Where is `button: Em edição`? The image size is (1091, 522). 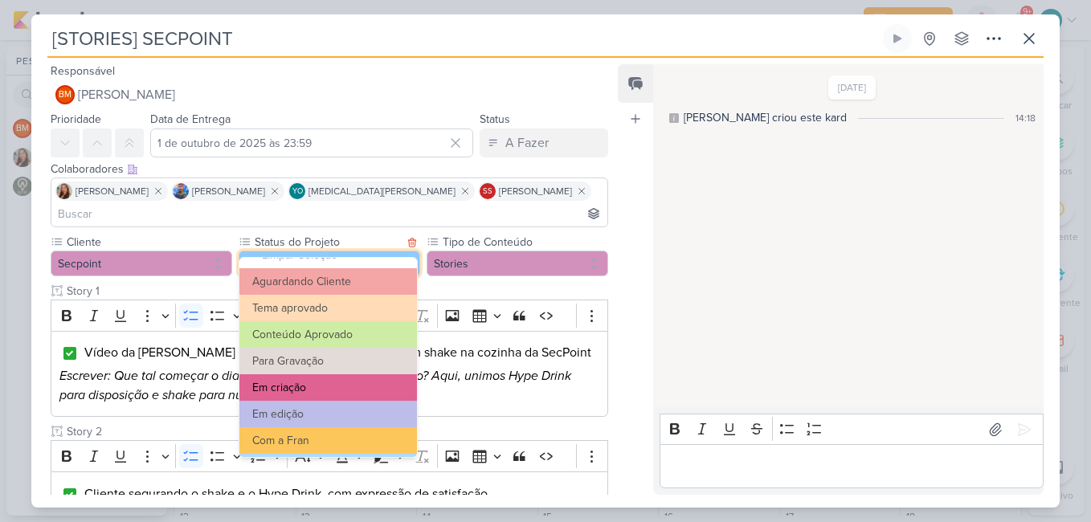
button: Em edição is located at coordinates (328, 414).